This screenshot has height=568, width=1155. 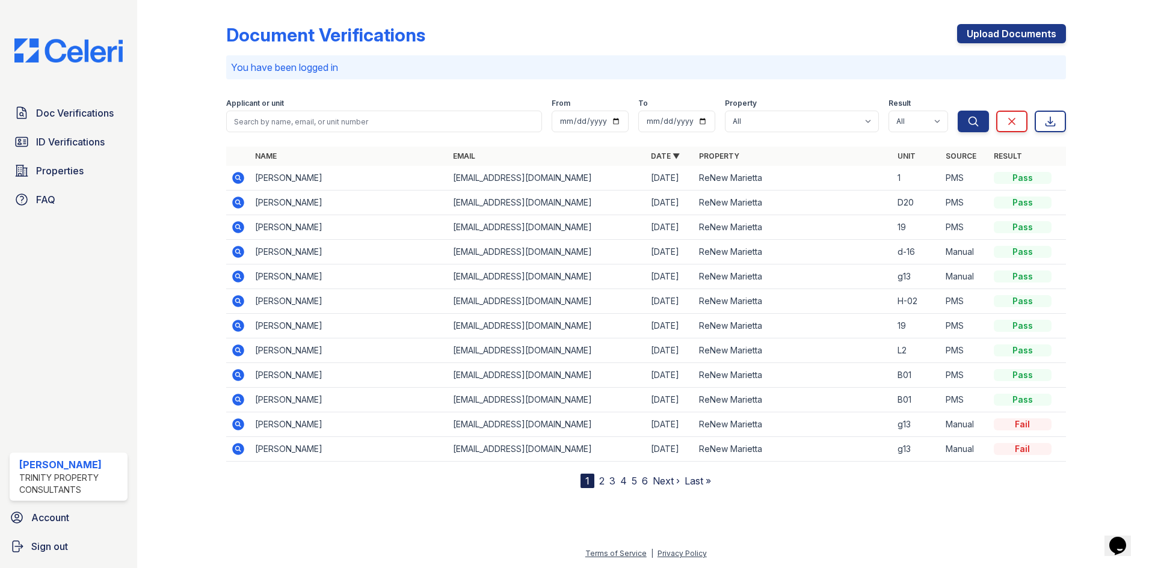 I want to click on a: Doc Verifications, so click(x=69, y=113).